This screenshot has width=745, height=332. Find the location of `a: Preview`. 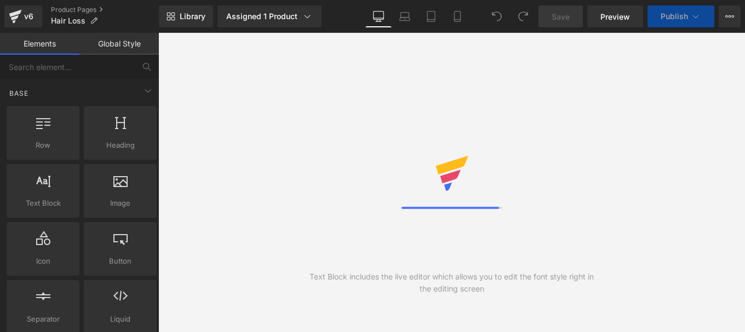

a: Preview is located at coordinates (615, 16).